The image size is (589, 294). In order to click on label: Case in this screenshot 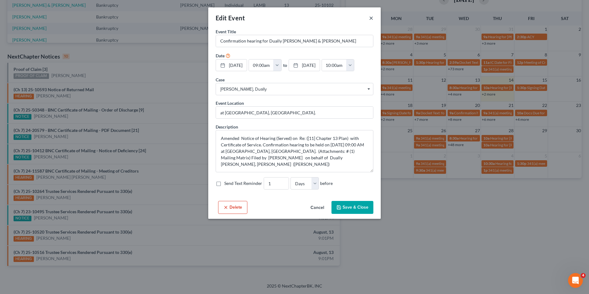, I will do `click(220, 80)`.